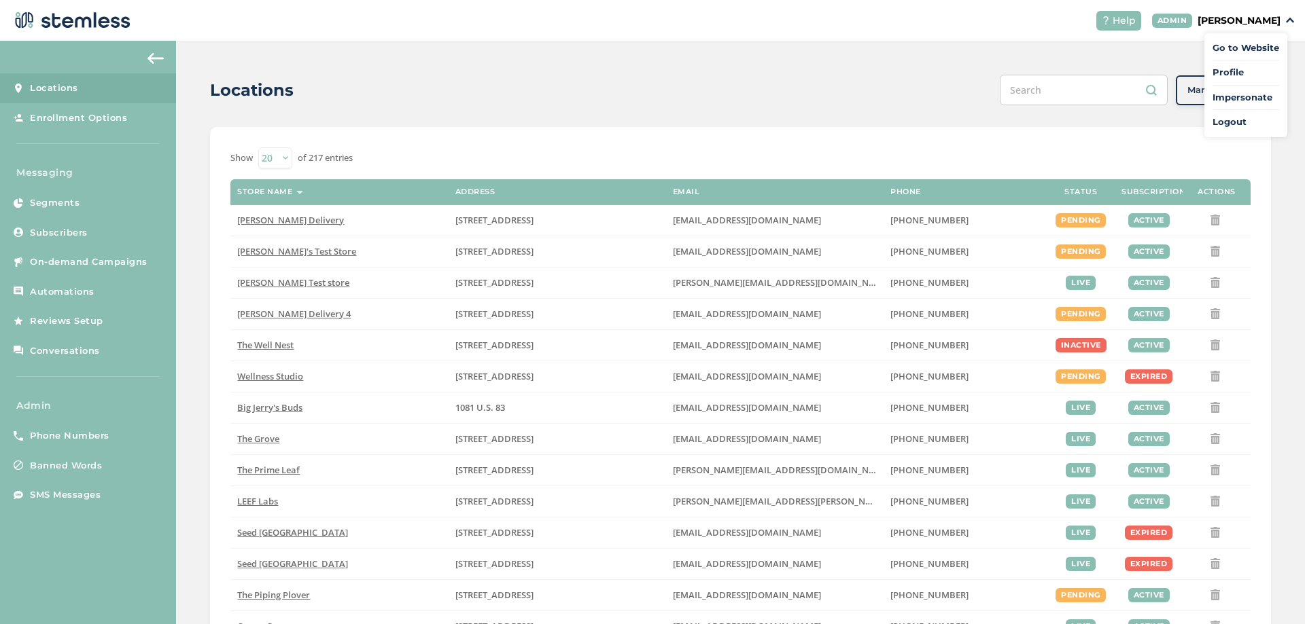 The width and height of the screenshot is (1305, 624). Describe the element at coordinates (325, 158) in the screenshot. I see `label: of 217 entries` at that location.